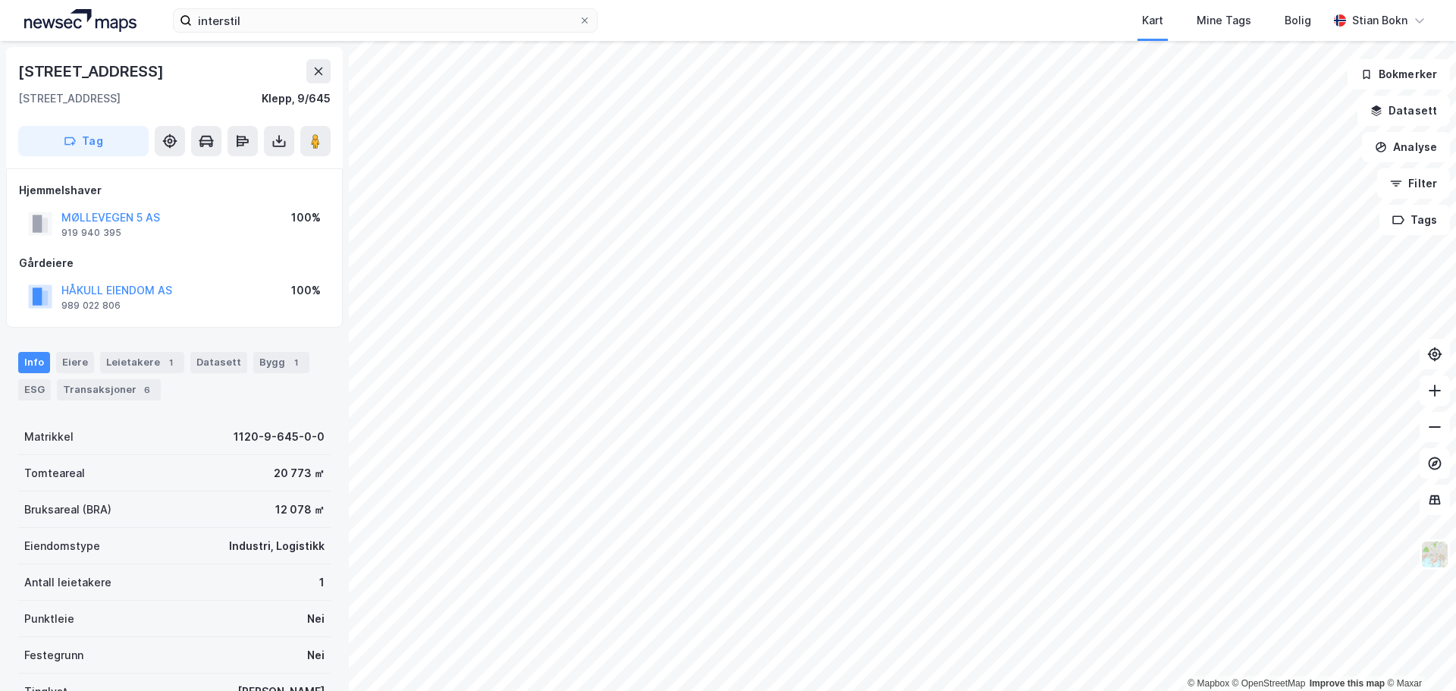 The image size is (1456, 691). Describe the element at coordinates (1414, 184) in the screenshot. I see `button: Filter` at that location.